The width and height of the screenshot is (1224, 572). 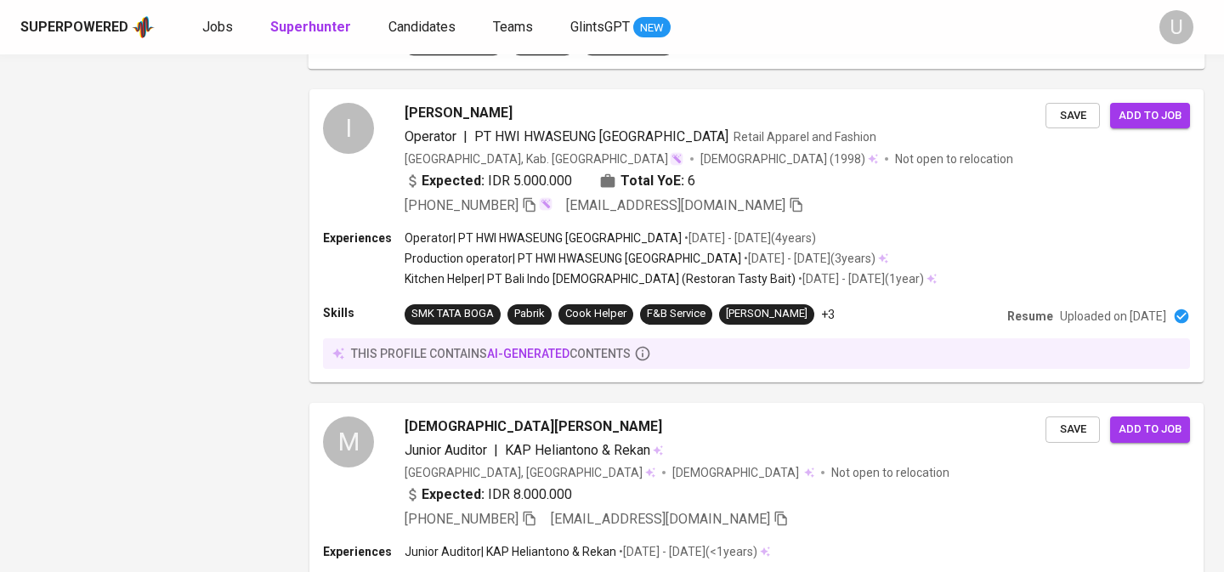 What do you see at coordinates (219, 27) in the screenshot?
I see `a: Jobs` at bounding box center [219, 27].